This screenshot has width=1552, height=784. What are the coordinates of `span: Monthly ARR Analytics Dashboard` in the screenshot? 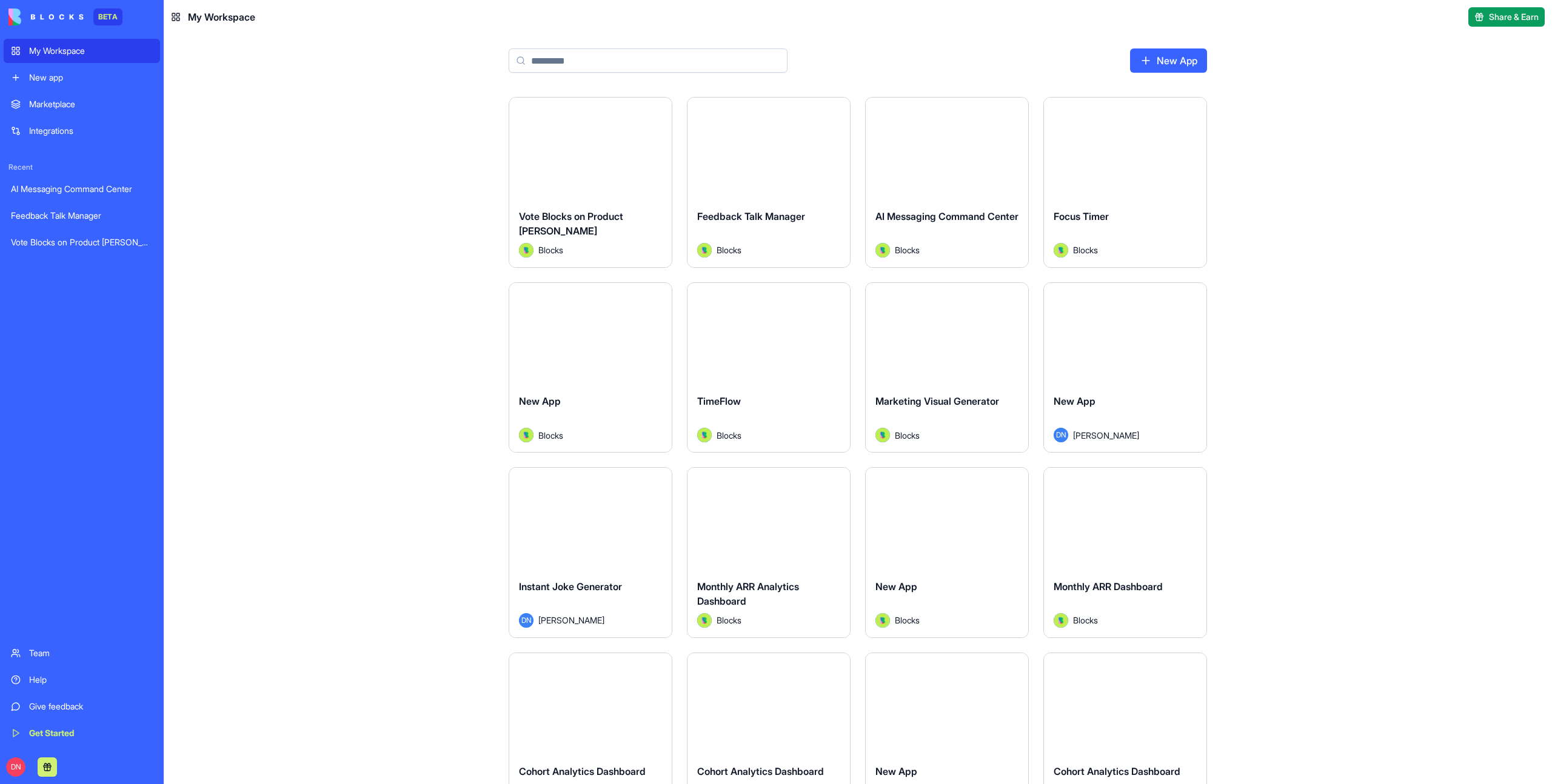 It's located at (748, 594).